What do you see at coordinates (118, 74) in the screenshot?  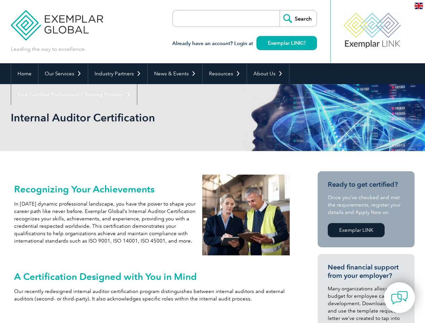 I see `a: Industry Partners` at bounding box center [118, 74].